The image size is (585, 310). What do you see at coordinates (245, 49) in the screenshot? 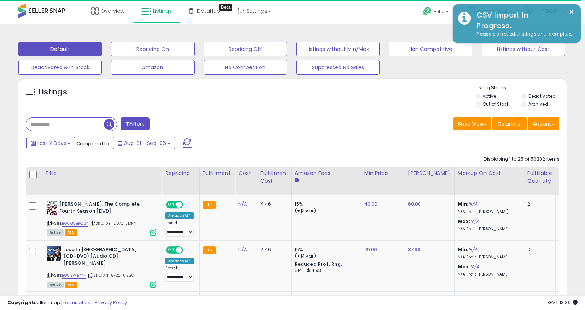
I see `button: Repricing Off` at bounding box center [245, 49].